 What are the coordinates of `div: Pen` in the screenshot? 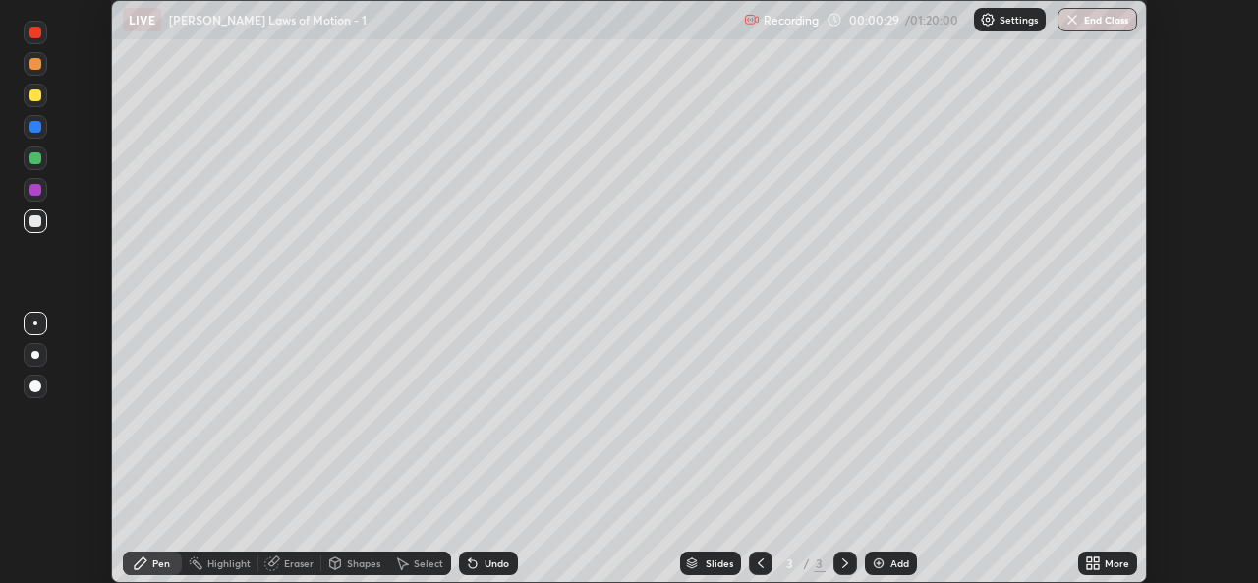 It's located at (161, 563).